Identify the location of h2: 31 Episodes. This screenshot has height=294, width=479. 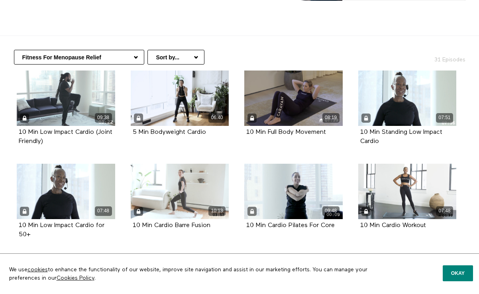
(429, 57).